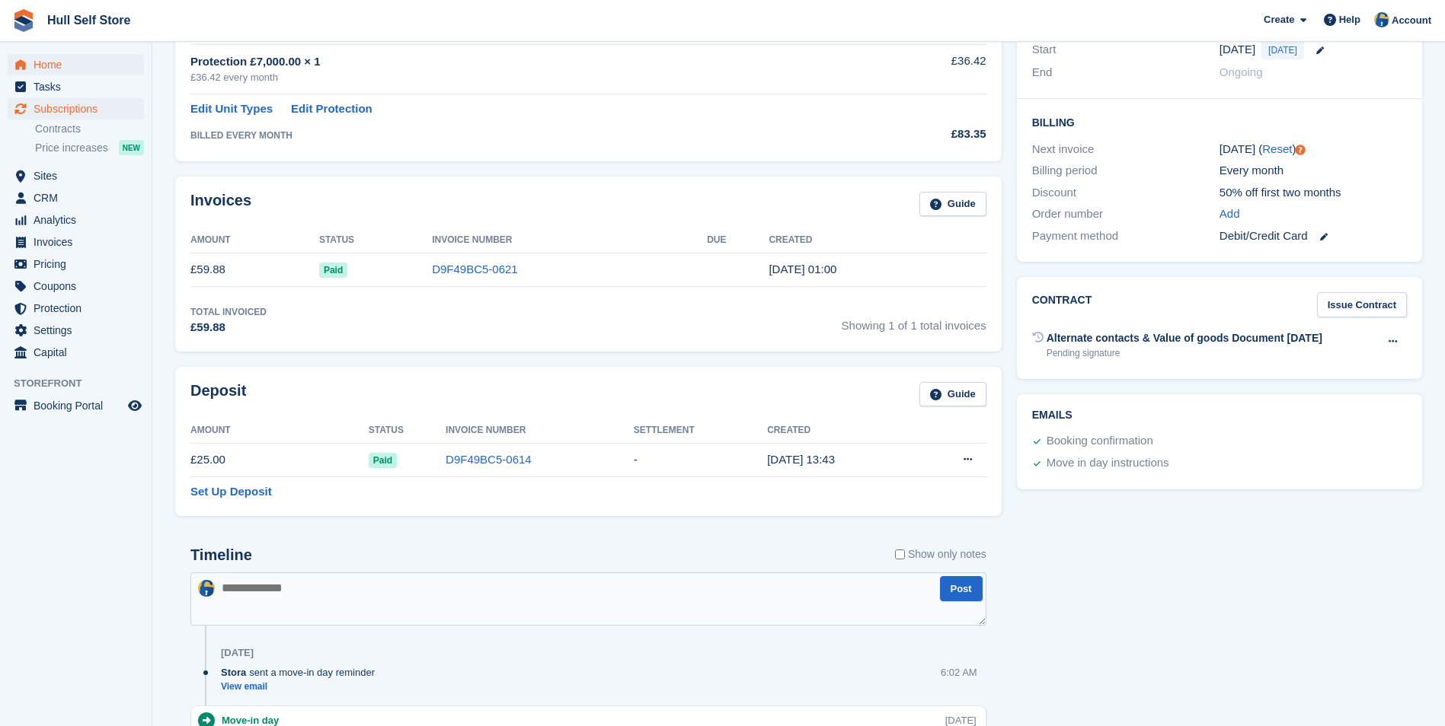 This screenshot has width=1445, height=726. I want to click on th: Due, so click(737, 241).